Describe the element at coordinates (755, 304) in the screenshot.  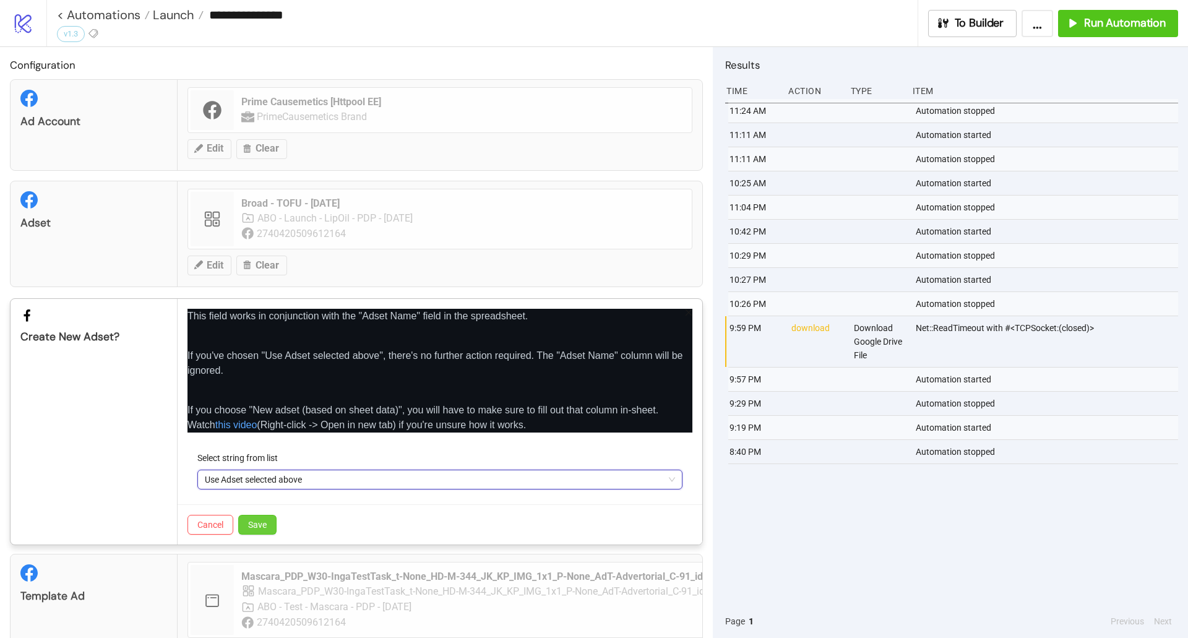
I see `div: 10:26 PM` at that location.